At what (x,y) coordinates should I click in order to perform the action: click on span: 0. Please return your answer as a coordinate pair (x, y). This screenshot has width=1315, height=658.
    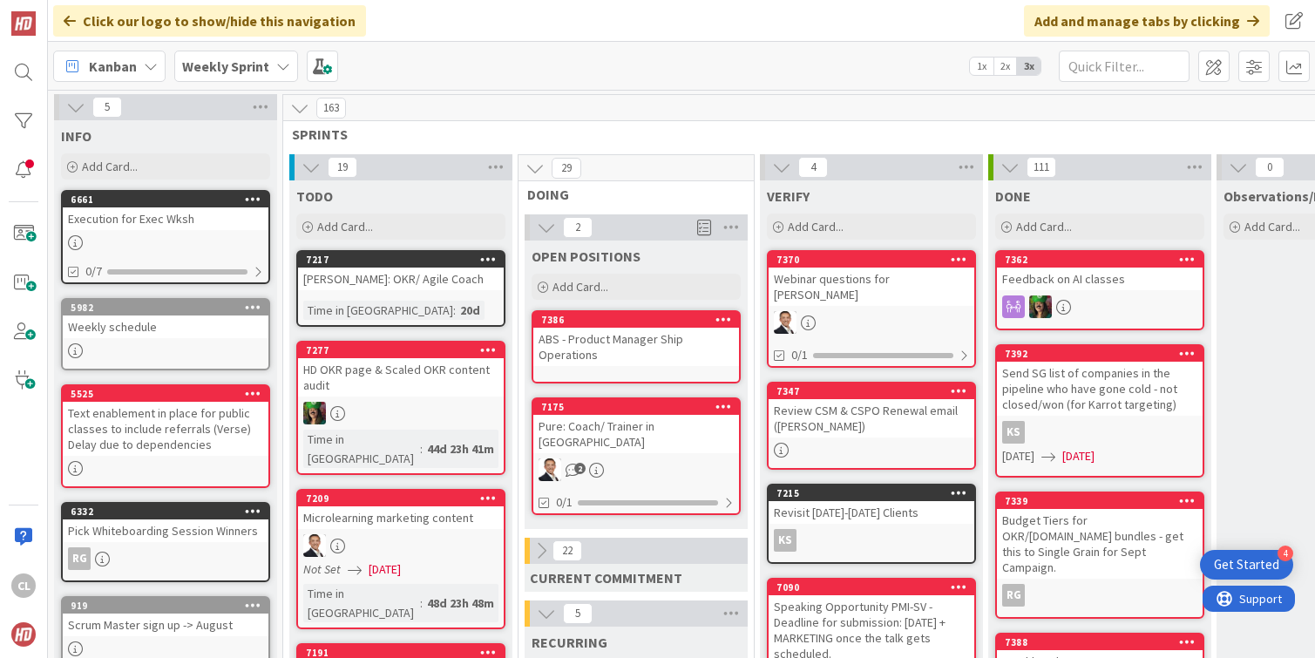
    Looking at the image, I should click on (1269, 167).